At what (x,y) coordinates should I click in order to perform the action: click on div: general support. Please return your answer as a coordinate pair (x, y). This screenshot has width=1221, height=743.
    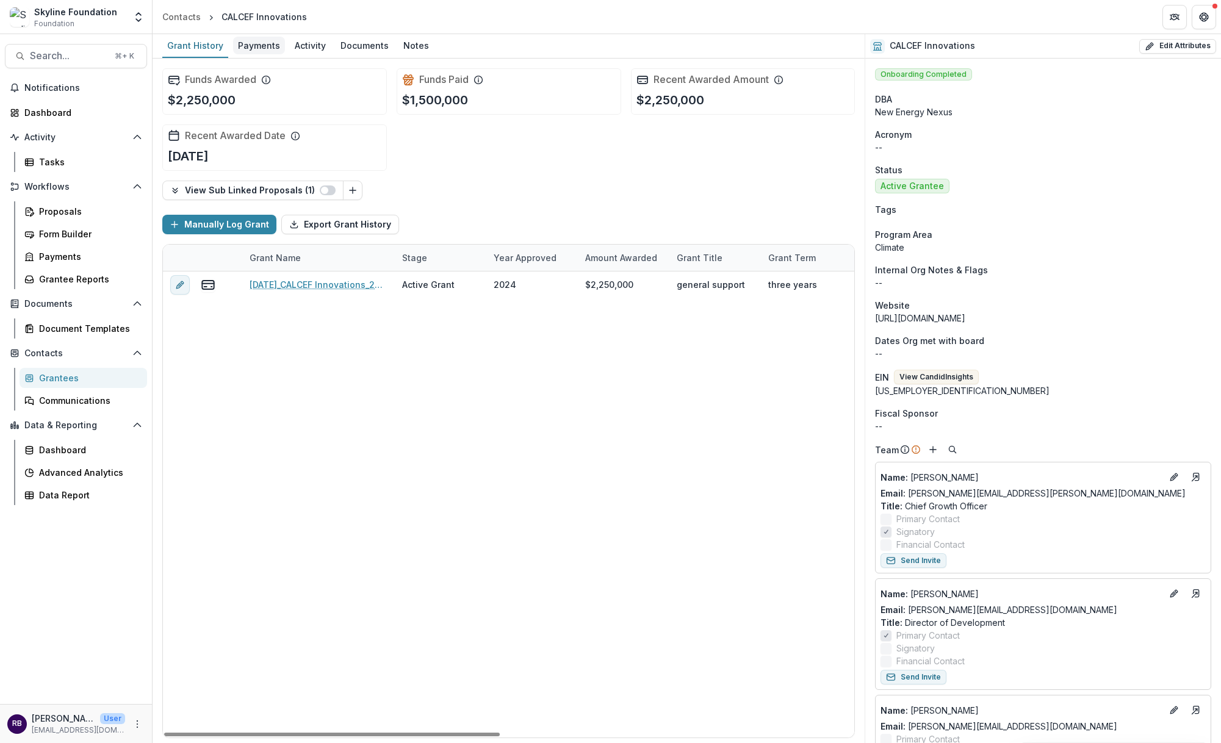
    Looking at the image, I should click on (711, 284).